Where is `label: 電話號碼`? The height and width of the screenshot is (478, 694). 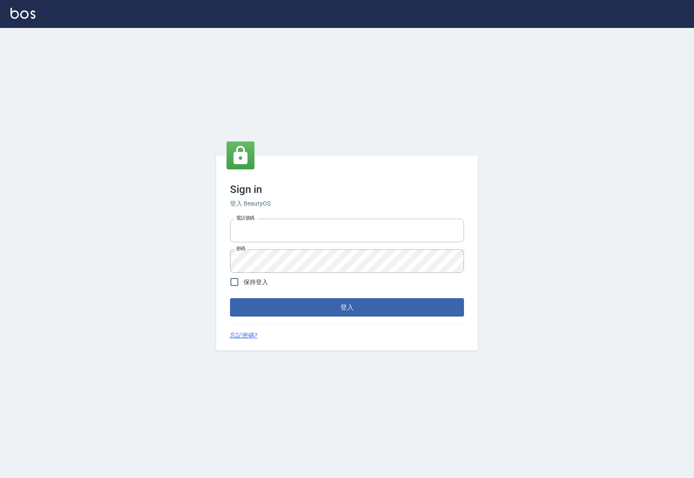 label: 電話號碼 is located at coordinates (245, 218).